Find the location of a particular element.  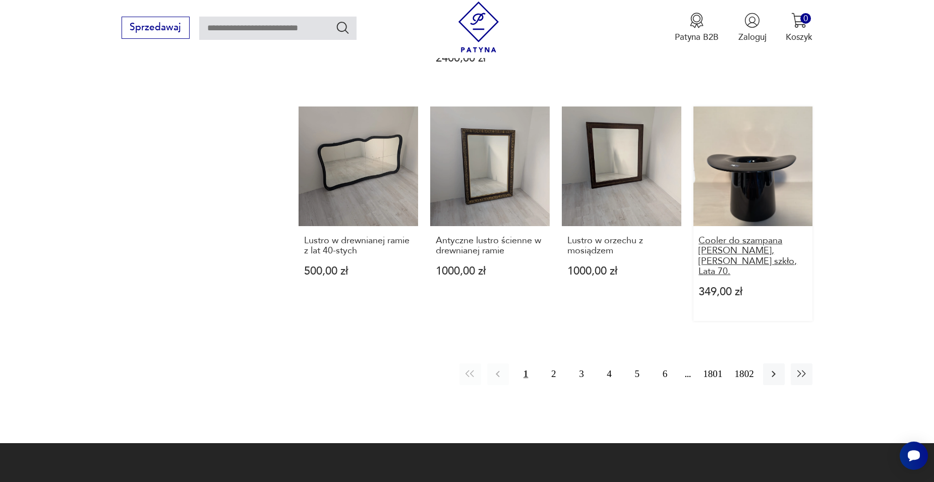

a: Lustro w orzechu z mosiądzemLustro w orzechu z mosiądzem1000,00 zł is located at coordinates (622, 213).